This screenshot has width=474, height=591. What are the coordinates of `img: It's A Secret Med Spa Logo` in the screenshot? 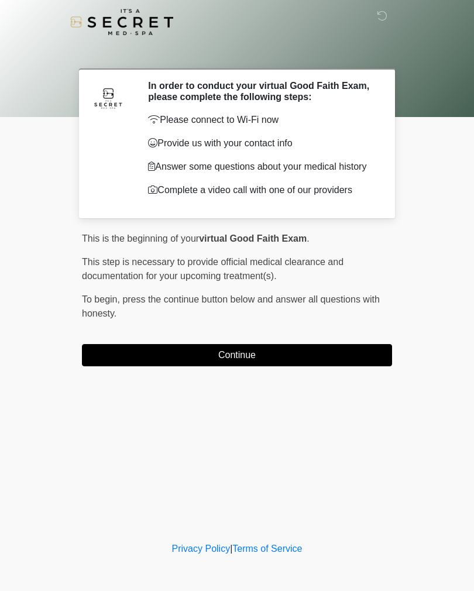 It's located at (122, 22).